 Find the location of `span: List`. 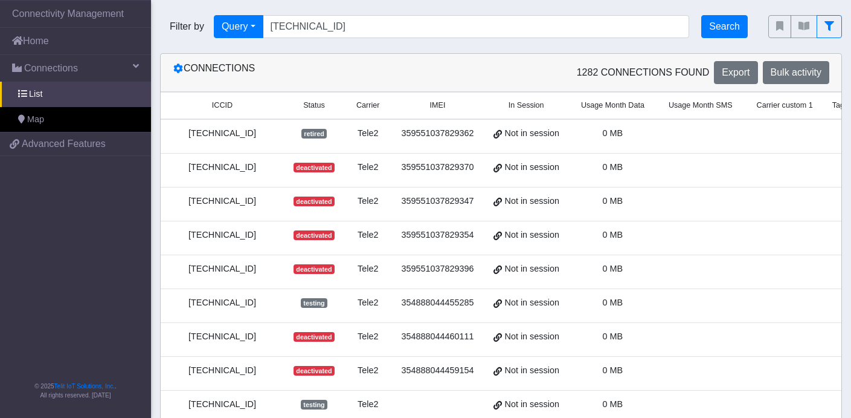

span: List is located at coordinates (36, 94).